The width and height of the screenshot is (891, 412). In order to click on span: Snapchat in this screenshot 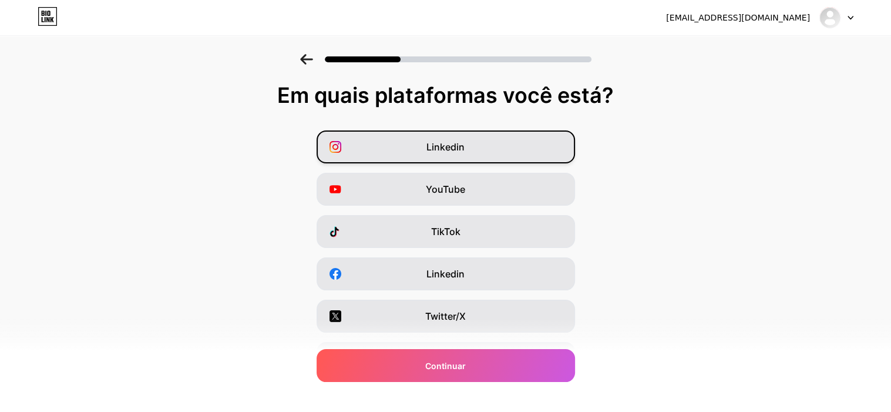, I will do `click(445, 401)`.